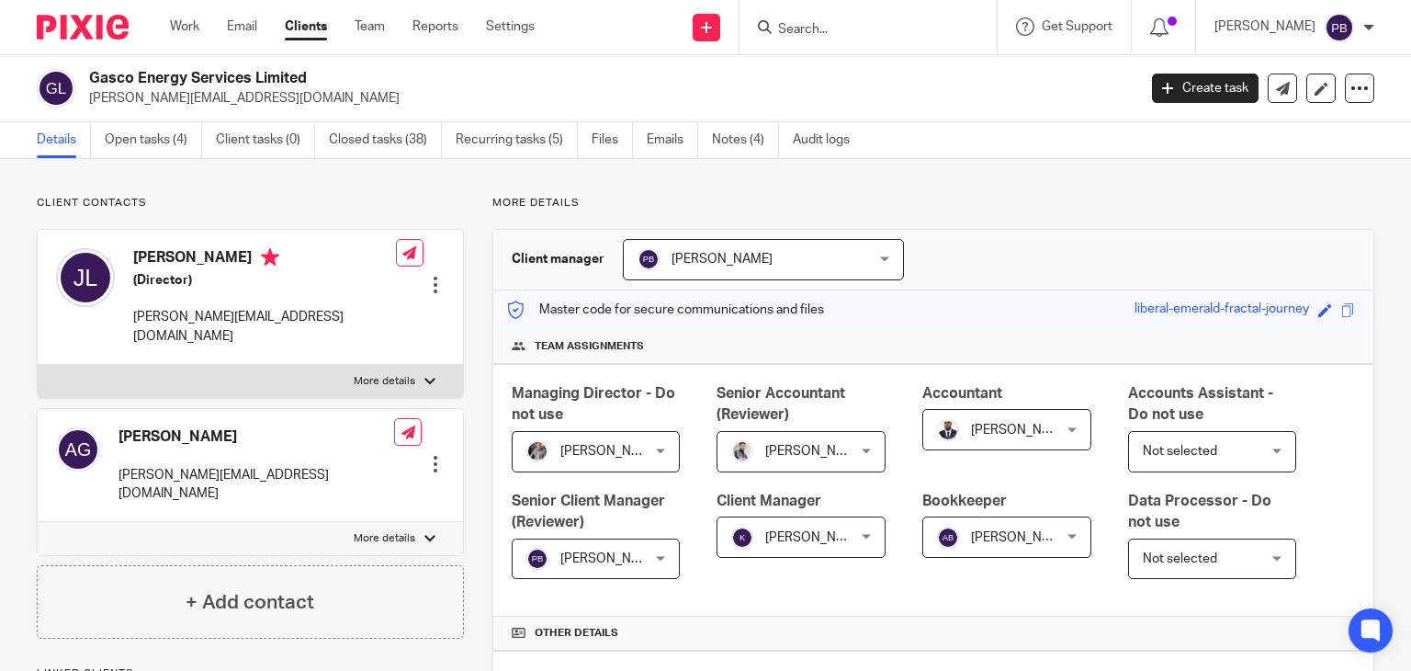 The height and width of the screenshot is (671, 1411). What do you see at coordinates (185, 27) in the screenshot?
I see `a: Work` at bounding box center [185, 27].